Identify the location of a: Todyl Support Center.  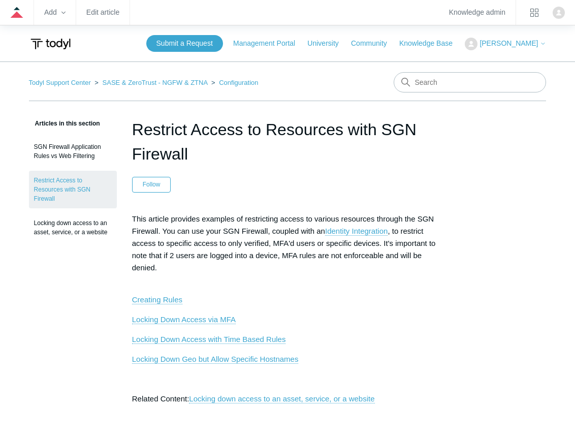
(60, 82).